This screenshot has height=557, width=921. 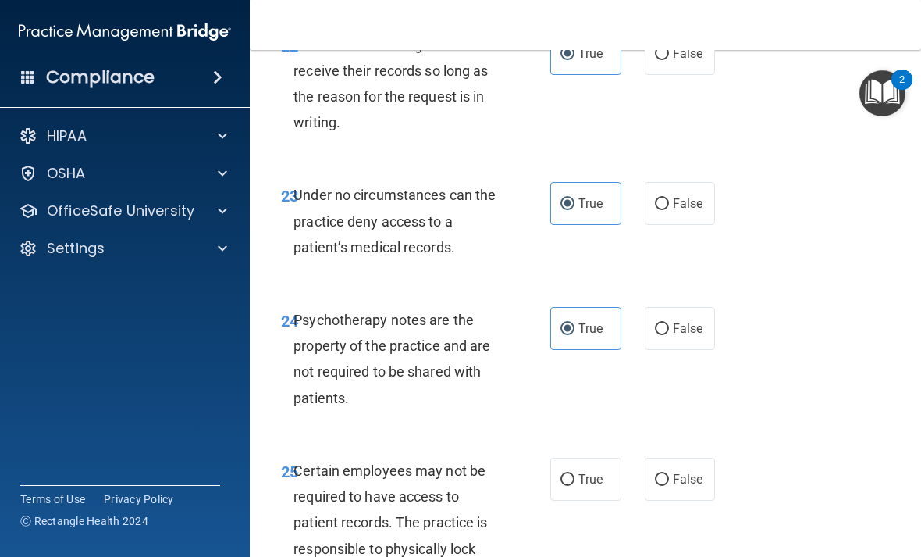 I want to click on a: OfficeSafe University, so click(x=123, y=211).